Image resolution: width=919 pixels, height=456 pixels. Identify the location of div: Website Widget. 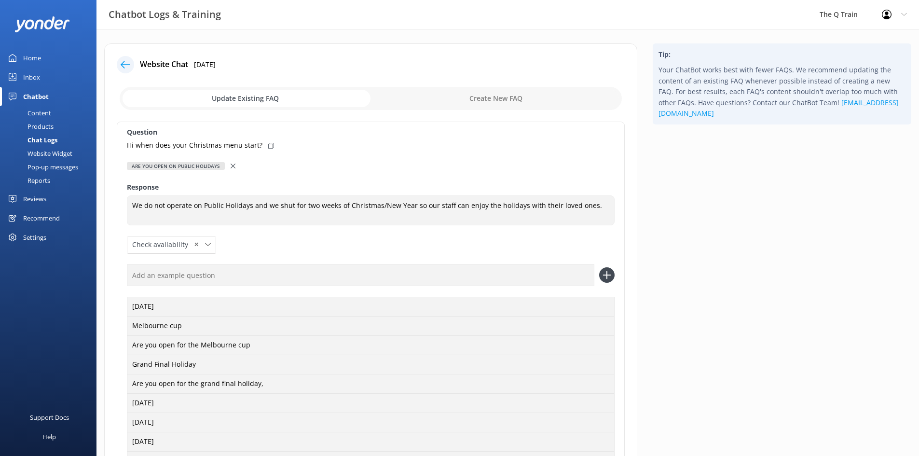
(39, 153).